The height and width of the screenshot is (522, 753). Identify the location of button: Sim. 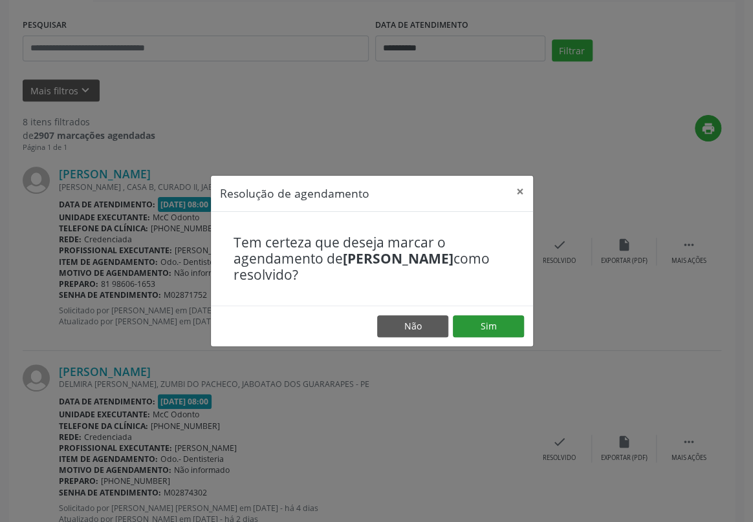
(488, 326).